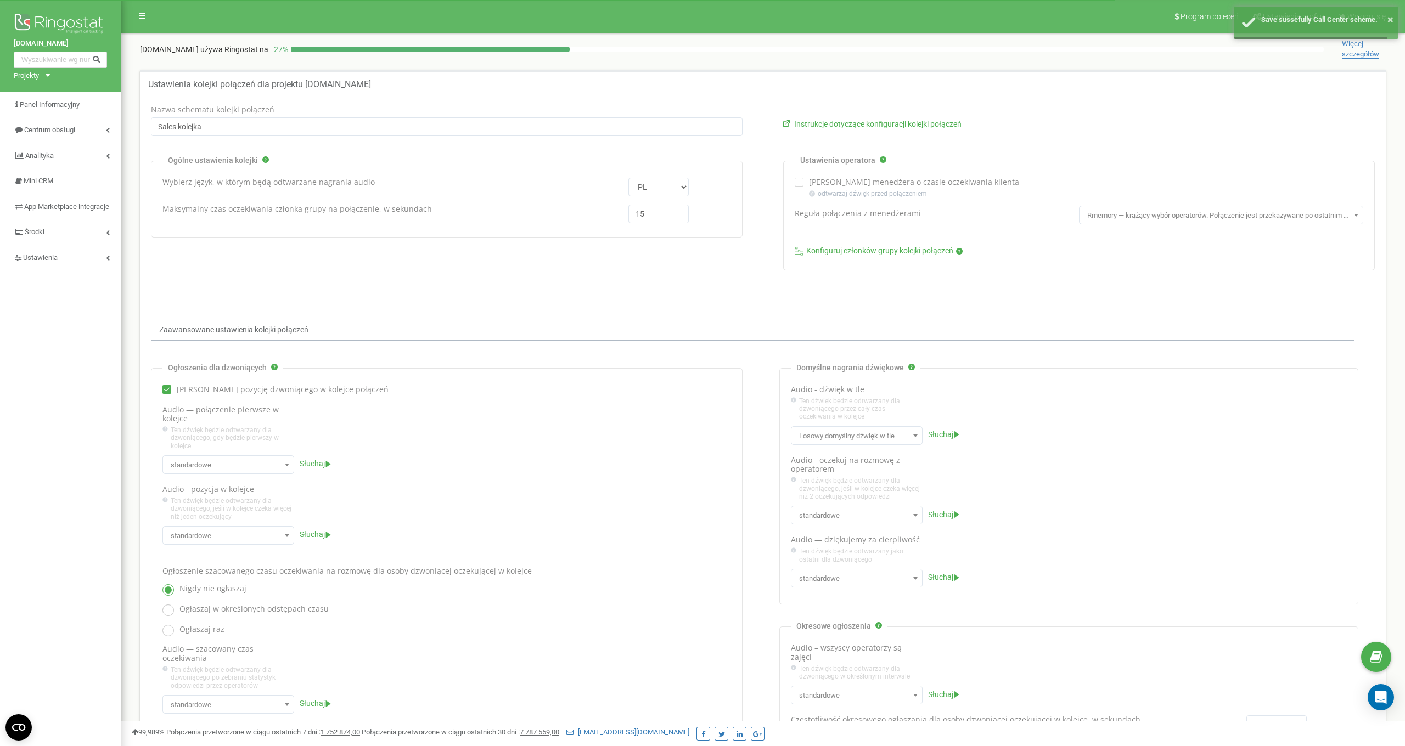  What do you see at coordinates (40, 257) in the screenshot?
I see `span: Ustawienia` at bounding box center [40, 257].